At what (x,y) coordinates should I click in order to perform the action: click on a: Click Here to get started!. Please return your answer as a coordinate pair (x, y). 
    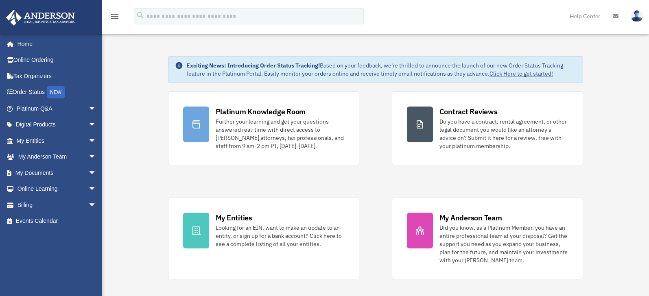
    Looking at the image, I should click on (521, 74).